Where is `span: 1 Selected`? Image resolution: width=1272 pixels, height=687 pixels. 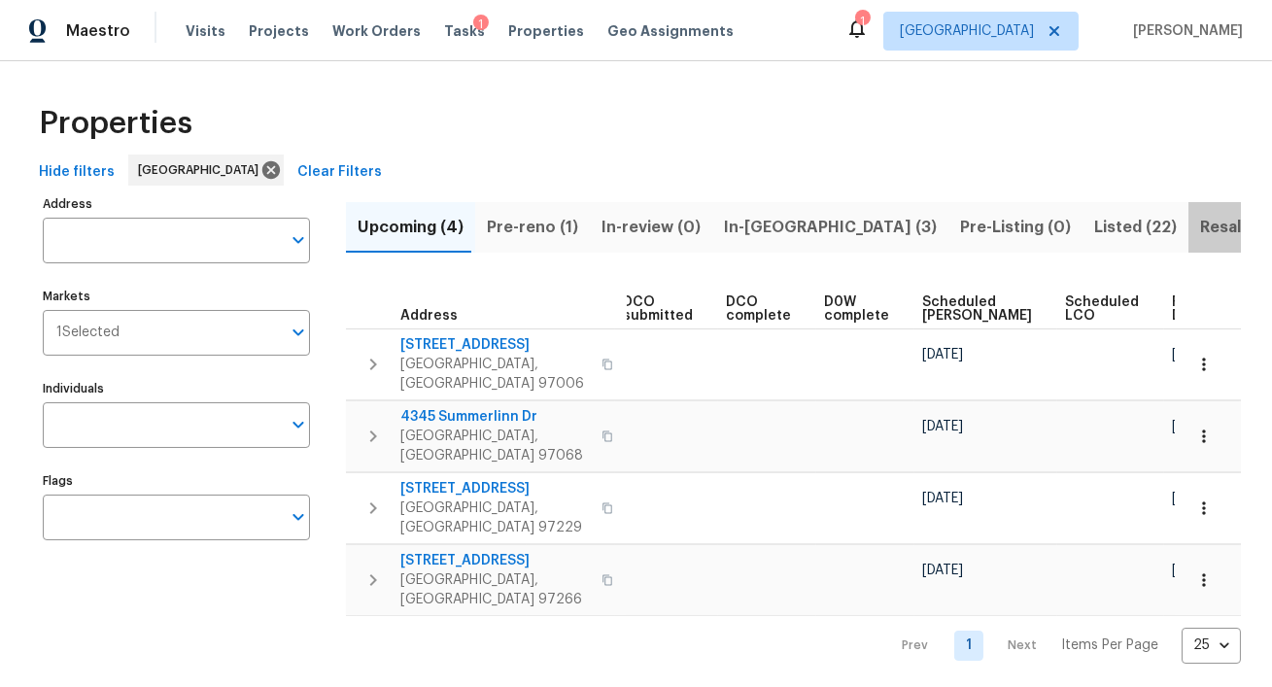 span: 1 Selected is located at coordinates (87, 332).